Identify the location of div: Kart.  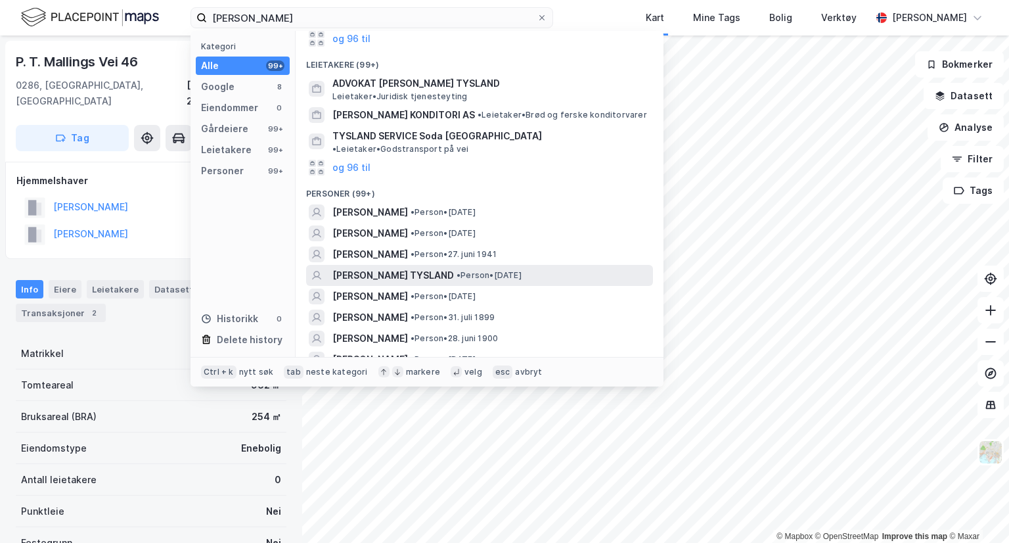
(655, 18).